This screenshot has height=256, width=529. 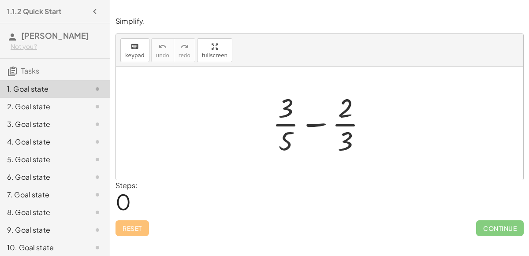 What do you see at coordinates (123, 202) in the screenshot?
I see `span: 0` at bounding box center [123, 202].